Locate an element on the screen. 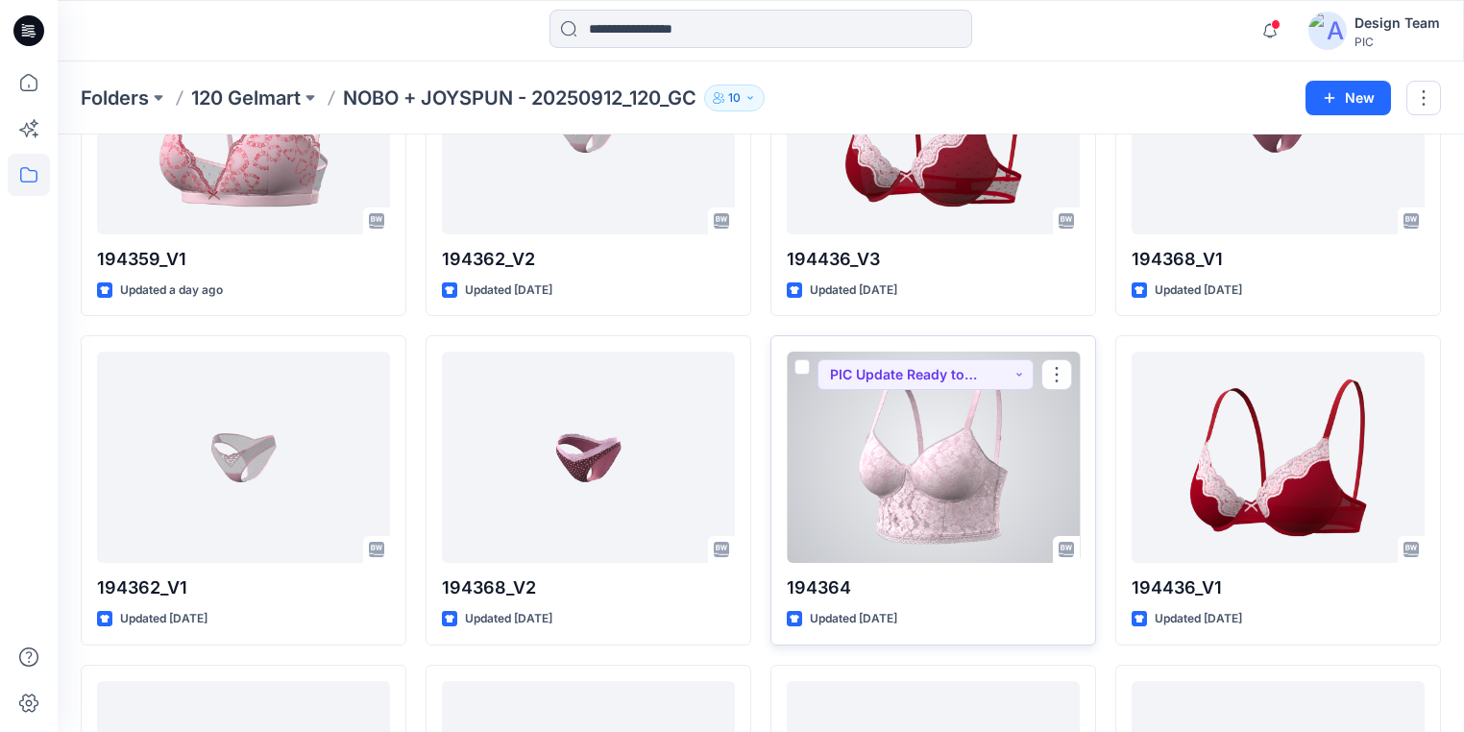  button: New is located at coordinates (1348, 98).